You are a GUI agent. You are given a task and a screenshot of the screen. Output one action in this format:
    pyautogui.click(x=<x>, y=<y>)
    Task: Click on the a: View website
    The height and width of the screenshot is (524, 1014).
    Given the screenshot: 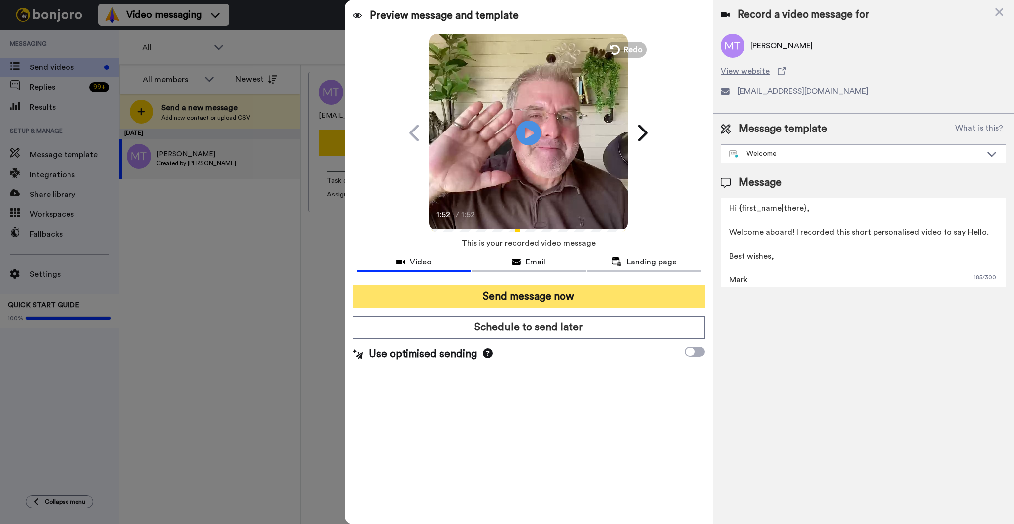 What is the action you would take?
    pyautogui.click(x=863, y=71)
    